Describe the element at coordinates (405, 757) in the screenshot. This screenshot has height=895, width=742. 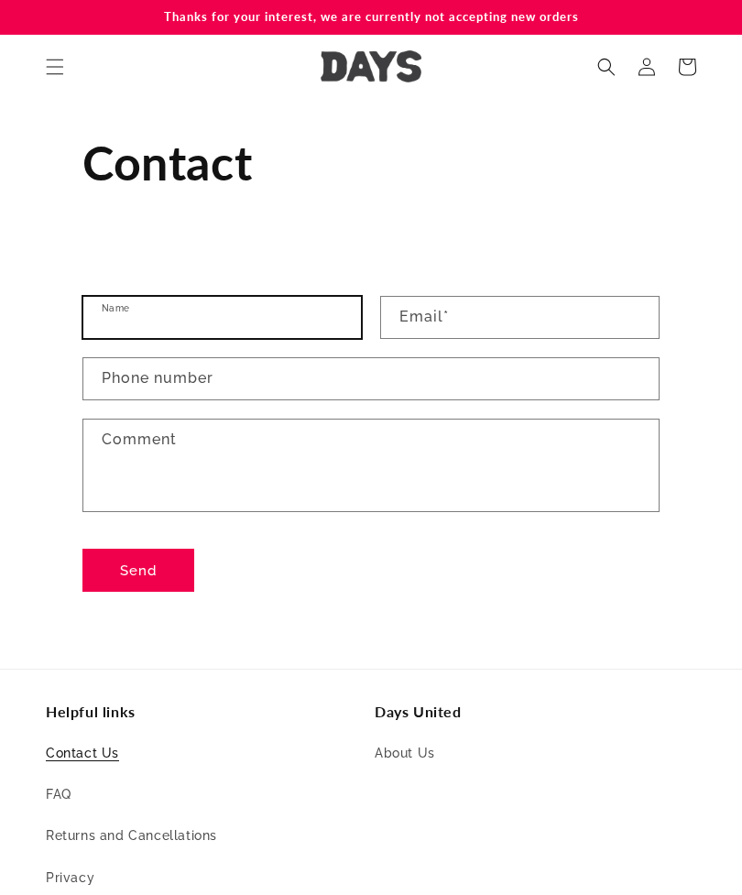
I see `a: About Us` at that location.